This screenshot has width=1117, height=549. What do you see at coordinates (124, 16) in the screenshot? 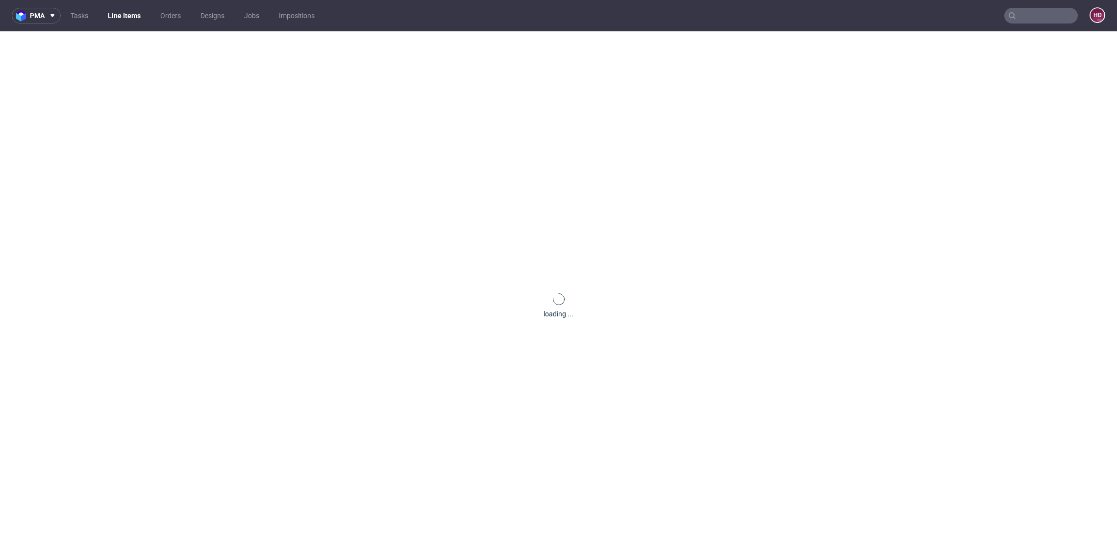
I see `a: Line Items` at bounding box center [124, 16].